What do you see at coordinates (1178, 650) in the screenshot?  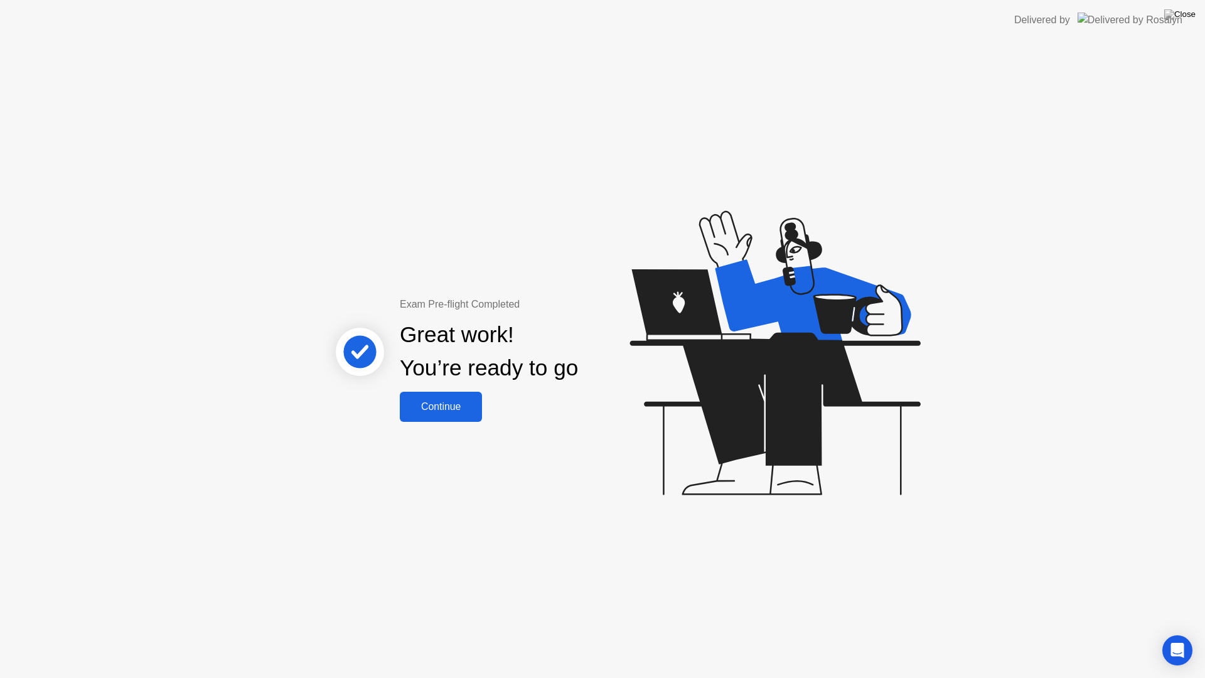 I see `div: Open Intercom Messenger` at bounding box center [1178, 650].